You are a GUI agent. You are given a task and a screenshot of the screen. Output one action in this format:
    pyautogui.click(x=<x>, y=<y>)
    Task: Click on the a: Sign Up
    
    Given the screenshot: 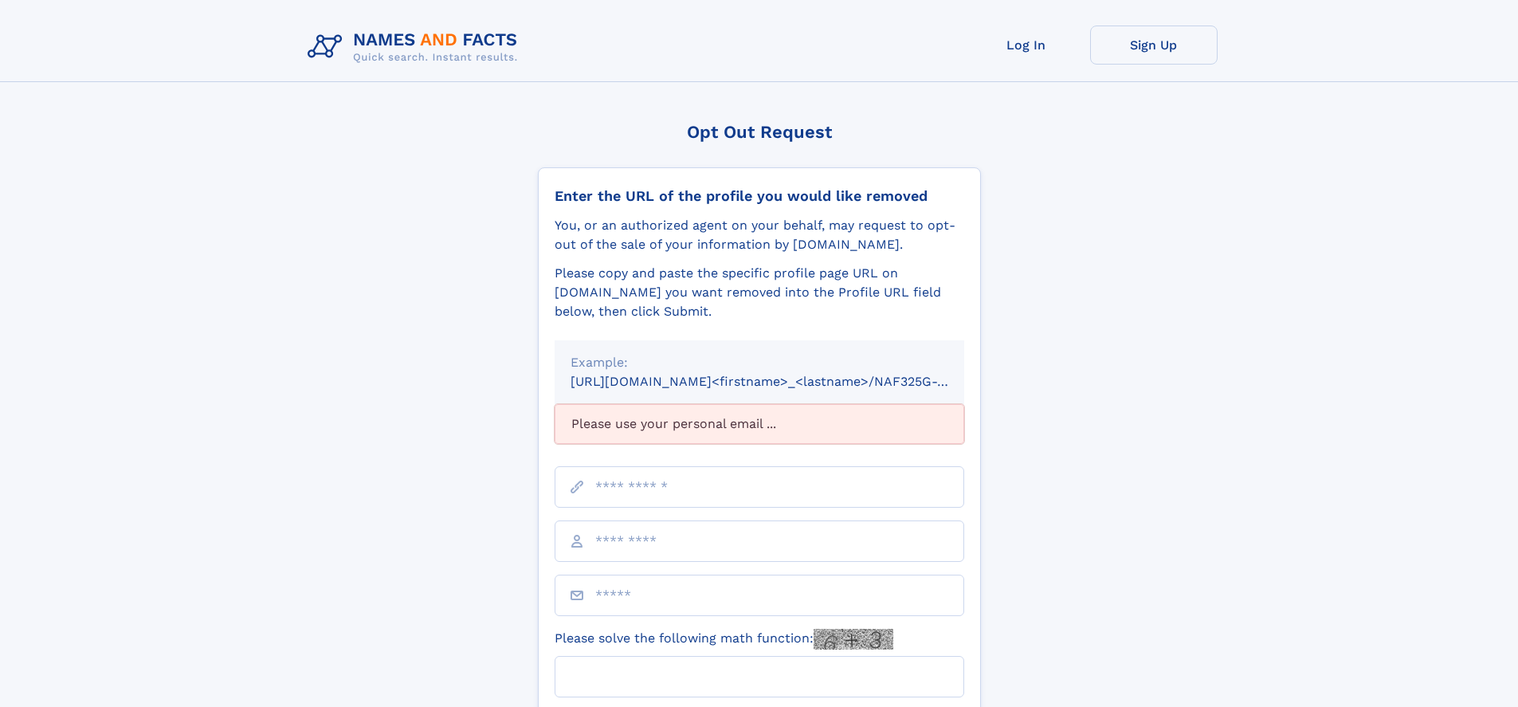 What is the action you would take?
    pyautogui.click(x=1154, y=45)
    